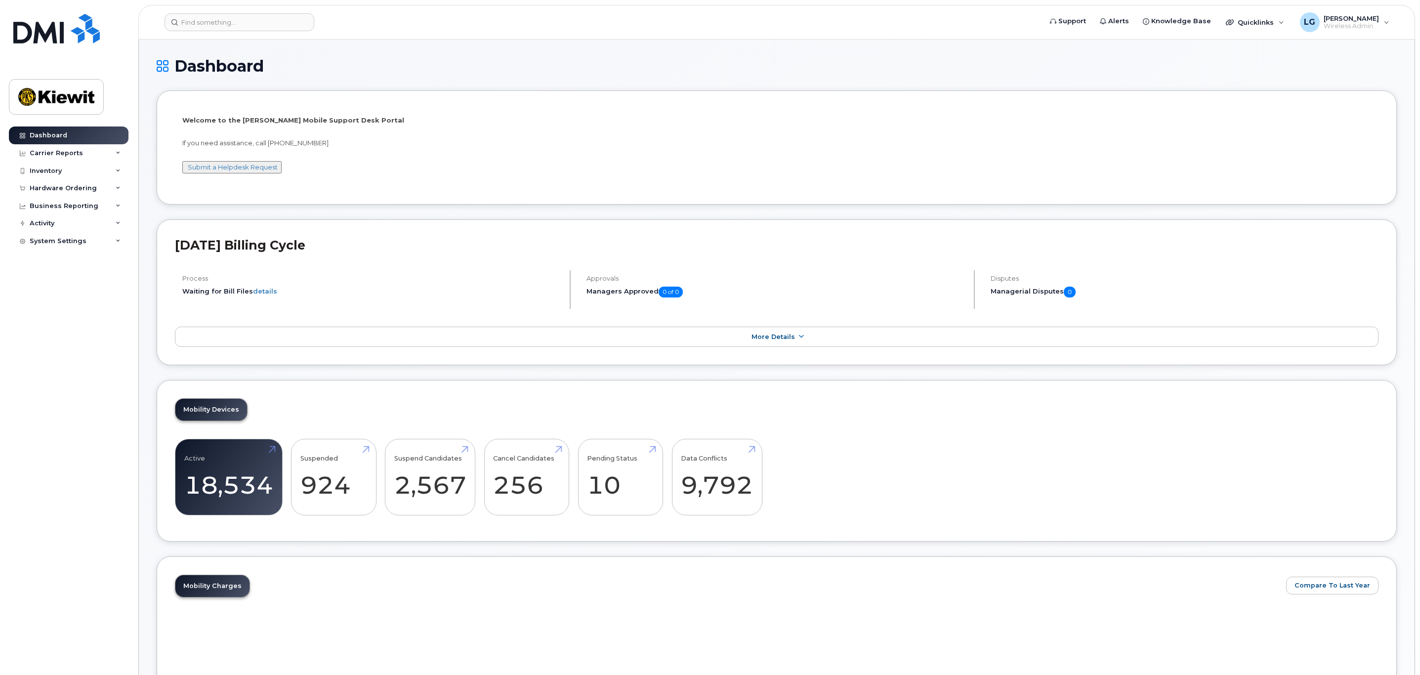  I want to click on li: Waiting for Bill Files, so click(372, 291).